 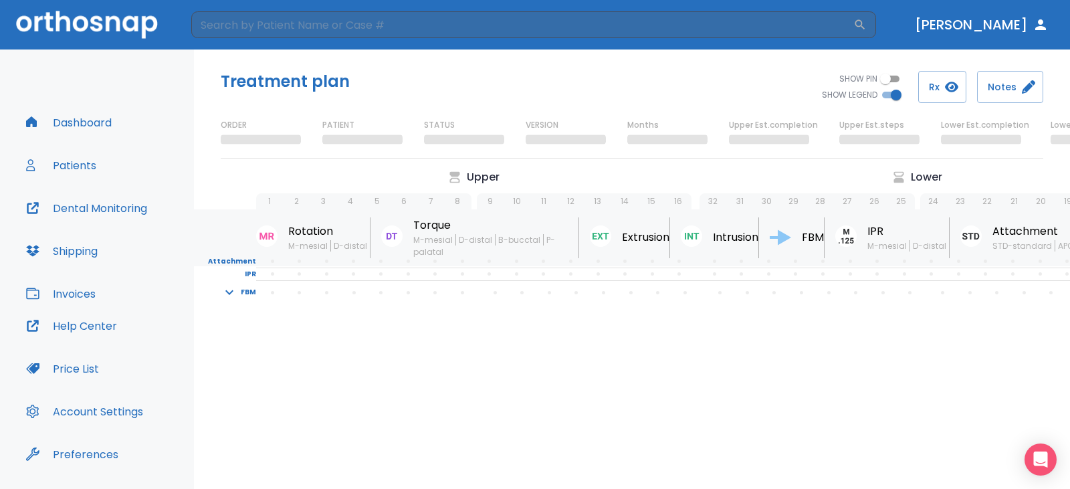 What do you see at coordinates (458, 201) in the screenshot?
I see `p: 8` at bounding box center [458, 201].